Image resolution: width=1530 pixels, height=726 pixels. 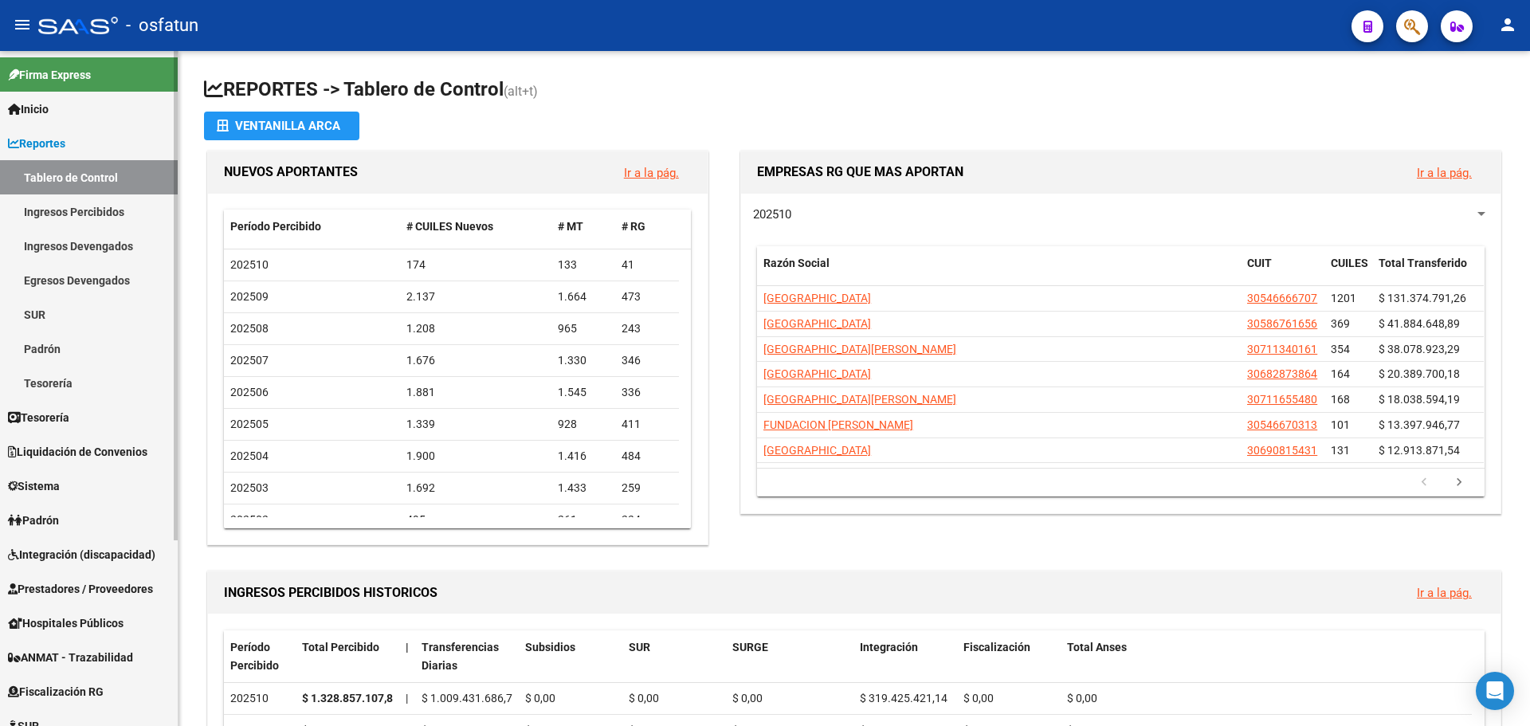 What do you see at coordinates (647, 296) in the screenshot?
I see `div: 473` at bounding box center [647, 296].